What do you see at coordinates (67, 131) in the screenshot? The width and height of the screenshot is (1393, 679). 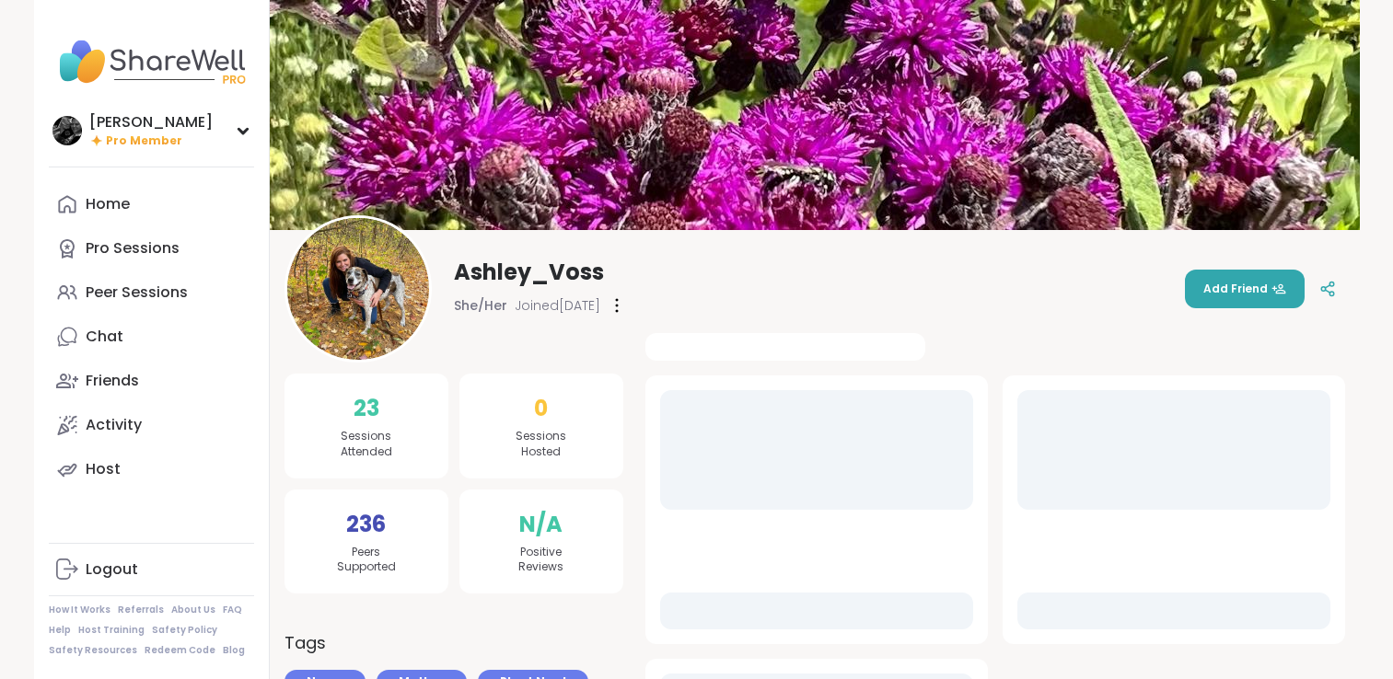 I see `img: Alan_N` at bounding box center [67, 131].